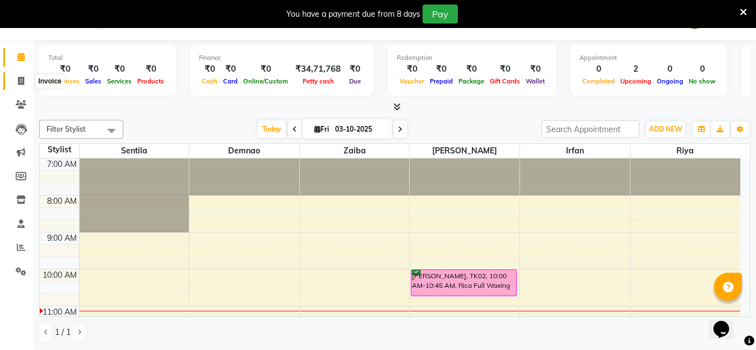 The image size is (756, 350). What do you see at coordinates (93, 81) in the screenshot?
I see `span: Sales` at bounding box center [93, 81].